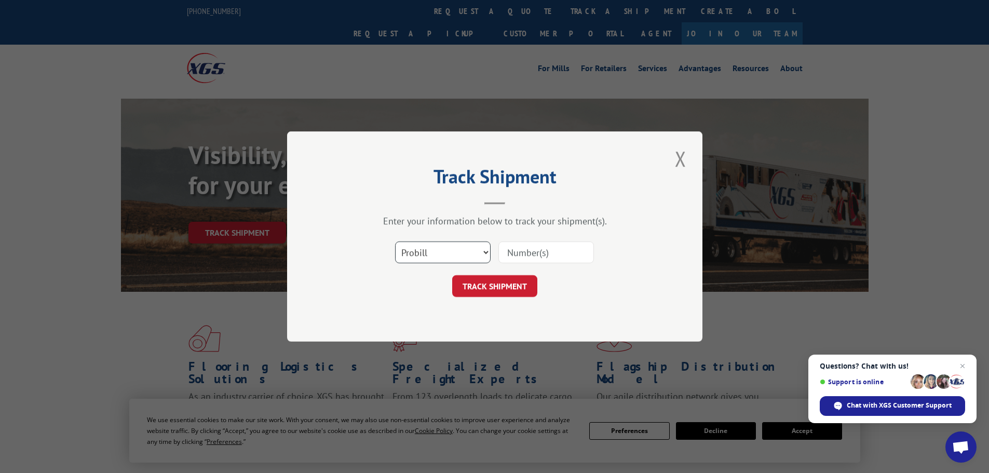 The width and height of the screenshot is (989, 473). Describe the element at coordinates (546, 252) in the screenshot. I see `input: Number(s)` at that location.